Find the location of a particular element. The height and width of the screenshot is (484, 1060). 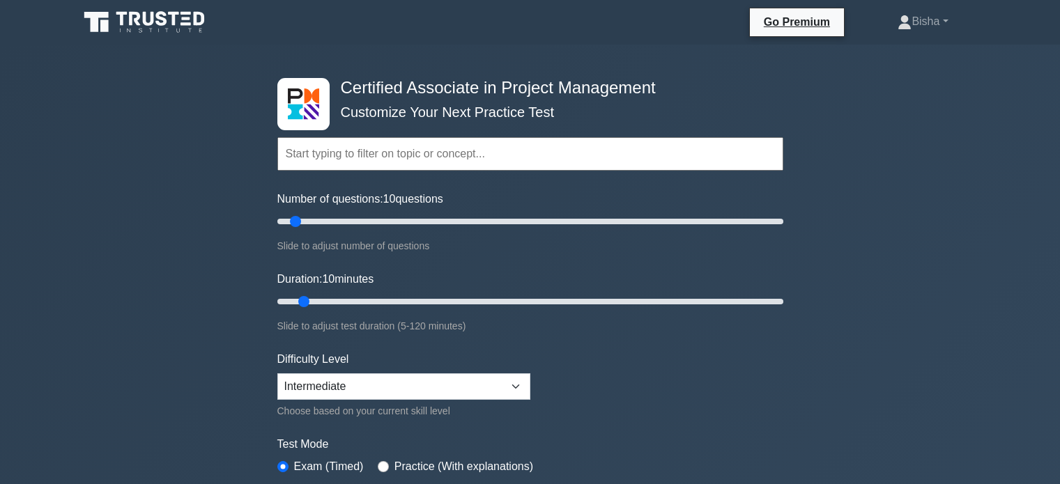

h4: Certified Associate in Project Management is located at coordinates (525, 88).